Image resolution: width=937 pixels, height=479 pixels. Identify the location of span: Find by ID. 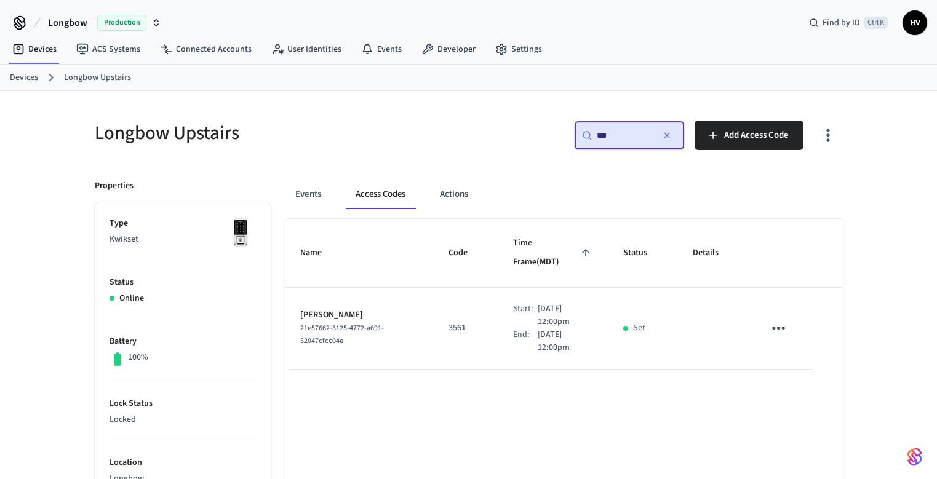
(841, 23).